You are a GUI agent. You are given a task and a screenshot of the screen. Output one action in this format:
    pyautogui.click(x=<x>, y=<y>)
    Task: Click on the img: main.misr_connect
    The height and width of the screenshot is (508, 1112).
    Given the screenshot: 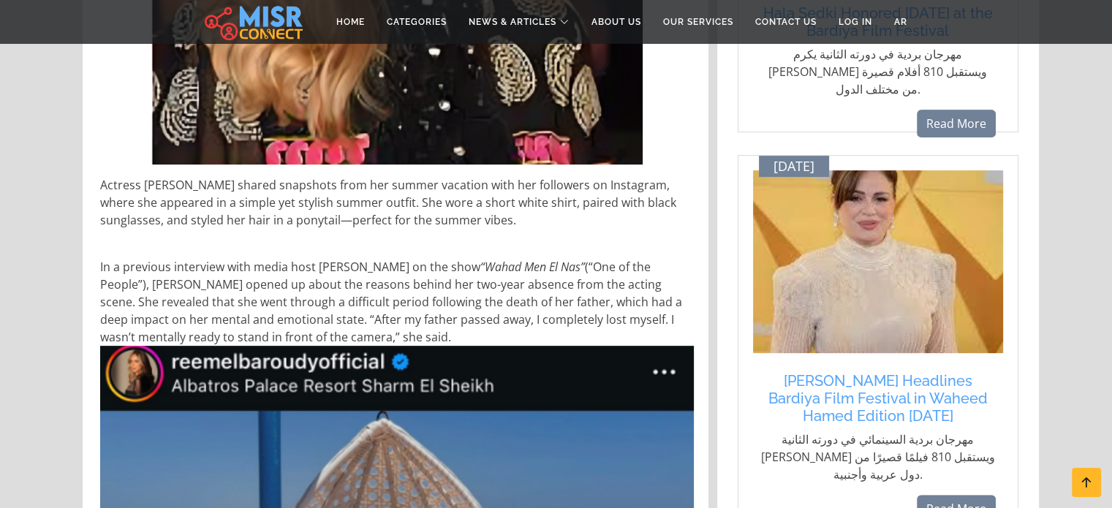 What is the action you would take?
    pyautogui.click(x=254, y=22)
    